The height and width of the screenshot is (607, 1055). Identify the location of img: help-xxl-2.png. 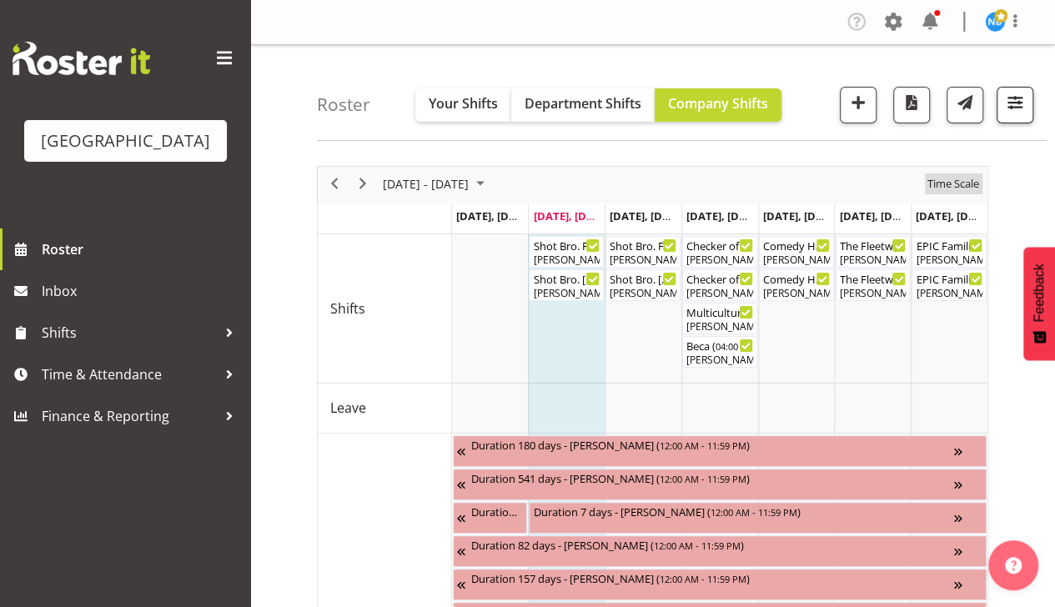
(1013, 566).